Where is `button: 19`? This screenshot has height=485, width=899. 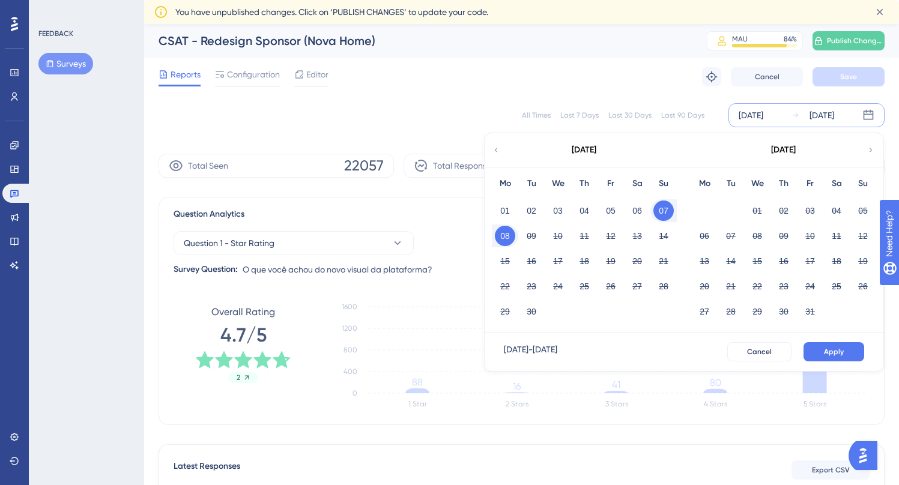 button: 19 is located at coordinates (863, 261).